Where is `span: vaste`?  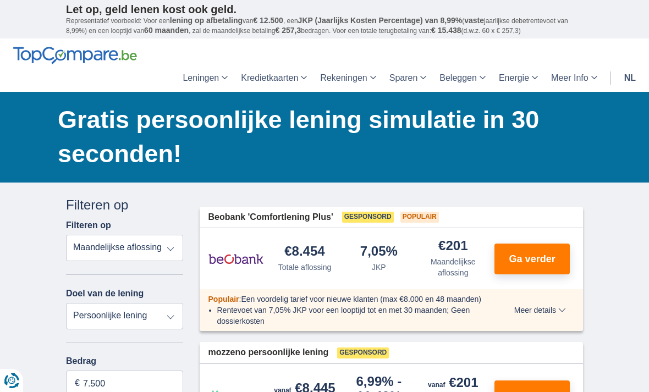
span: vaste is located at coordinates (474, 20).